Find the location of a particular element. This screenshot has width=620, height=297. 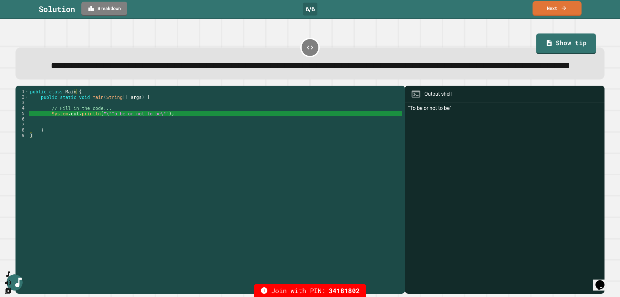

div: Join with PIN: is located at coordinates (310, 290).